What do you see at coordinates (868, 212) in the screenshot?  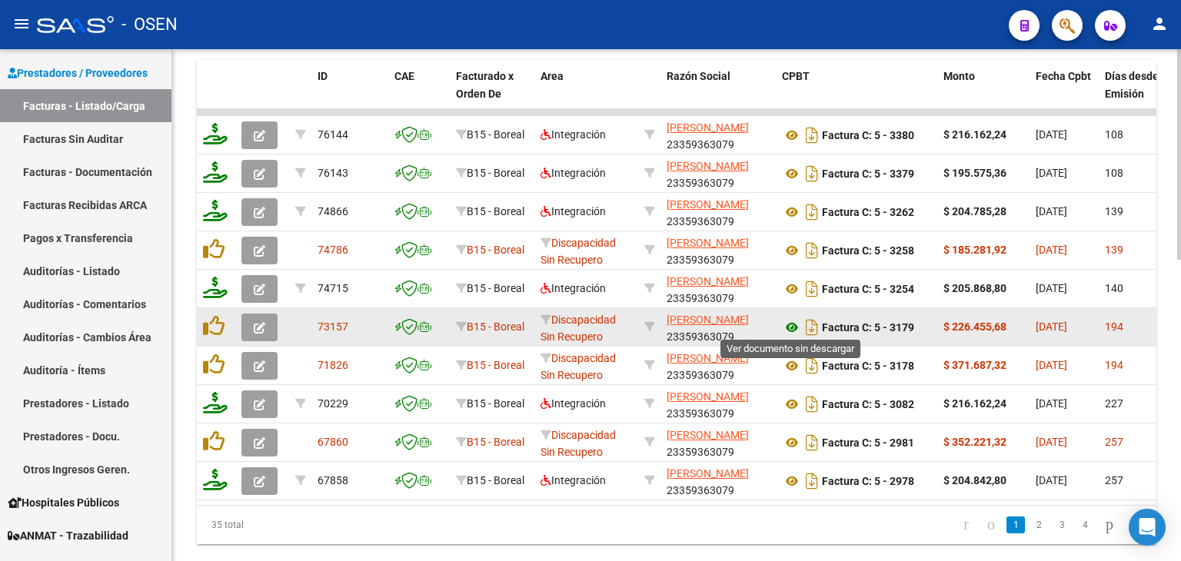 I see `strong: Factura C: 5 - 3262` at bounding box center [868, 212].